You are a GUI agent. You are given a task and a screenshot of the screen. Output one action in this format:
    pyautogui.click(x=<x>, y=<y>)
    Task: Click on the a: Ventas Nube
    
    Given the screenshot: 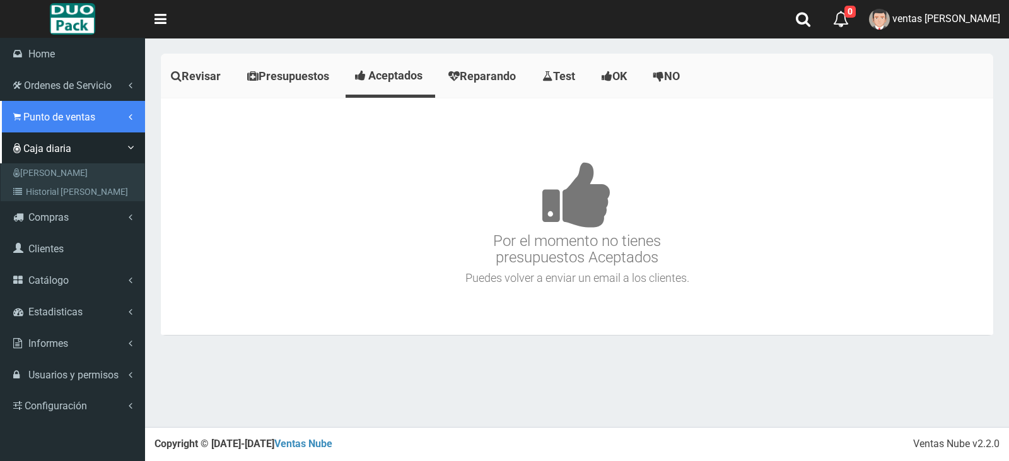 What is the action you would take?
    pyautogui.click(x=303, y=443)
    